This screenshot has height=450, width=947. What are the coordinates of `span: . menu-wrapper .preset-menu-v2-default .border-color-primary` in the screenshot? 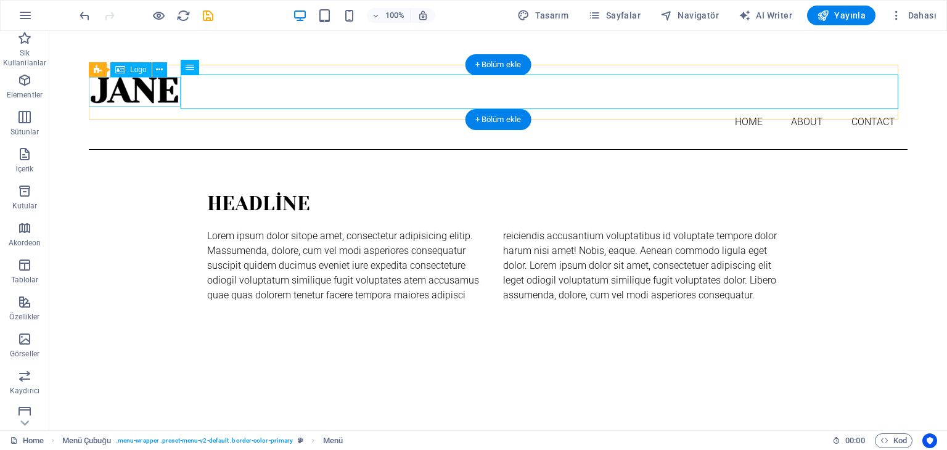 It's located at (204, 441).